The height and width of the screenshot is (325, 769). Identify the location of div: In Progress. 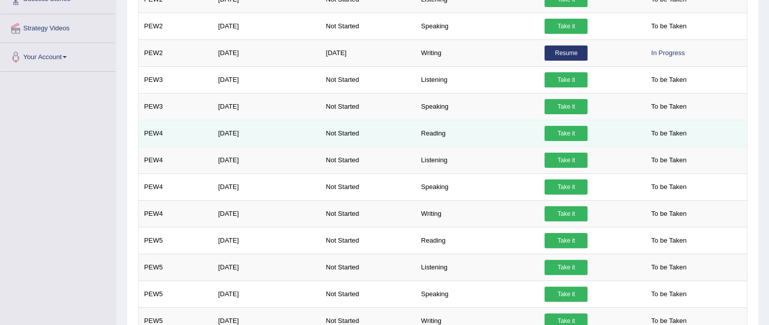
(668, 53).